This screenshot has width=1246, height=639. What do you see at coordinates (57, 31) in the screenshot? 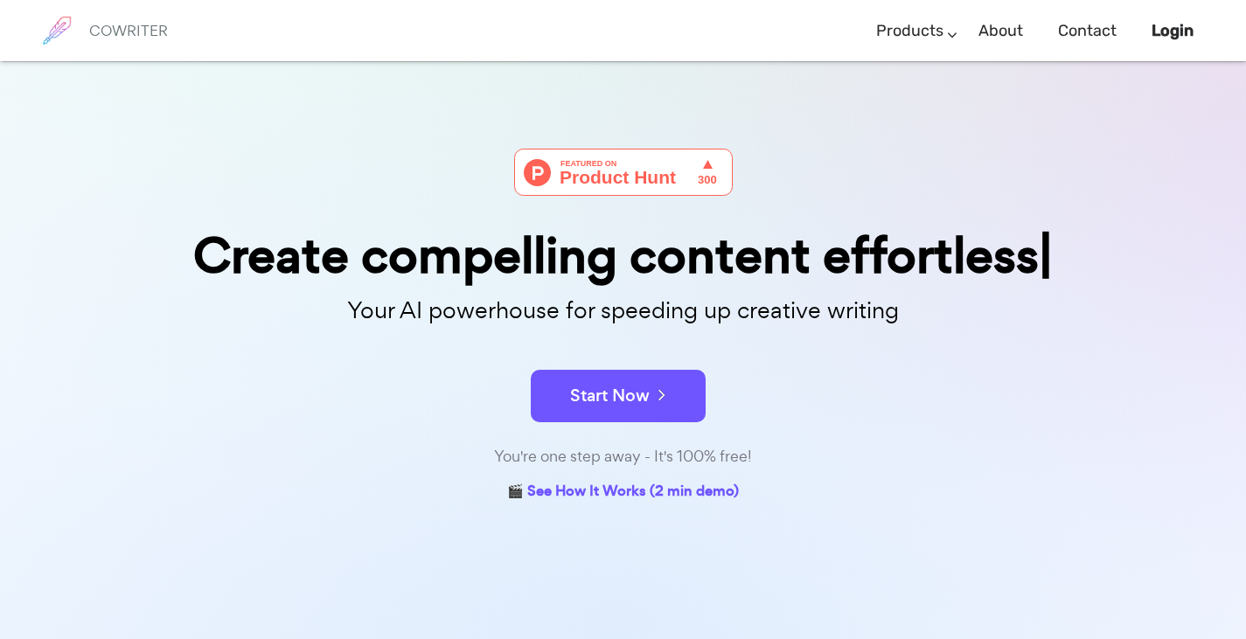
I see `img: brand logo` at bounding box center [57, 31].